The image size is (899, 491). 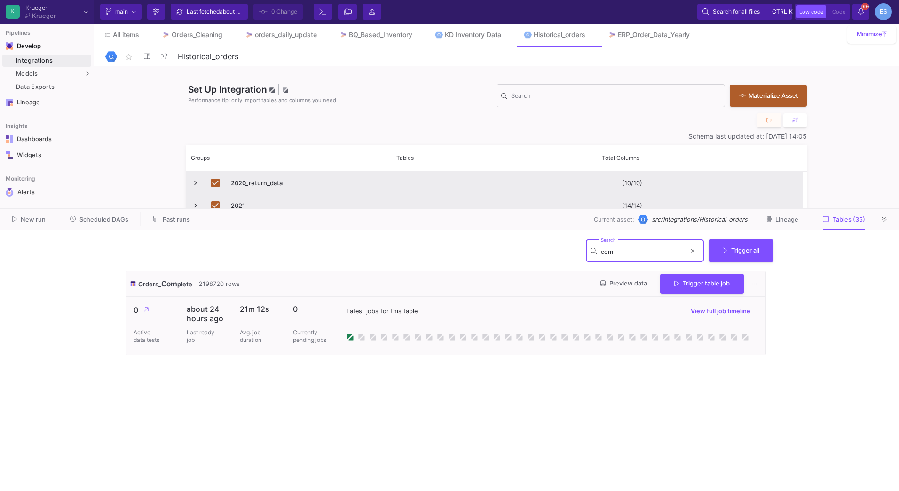 What do you see at coordinates (48, 192) in the screenshot?
I see `div: Alerts` at bounding box center [48, 192].